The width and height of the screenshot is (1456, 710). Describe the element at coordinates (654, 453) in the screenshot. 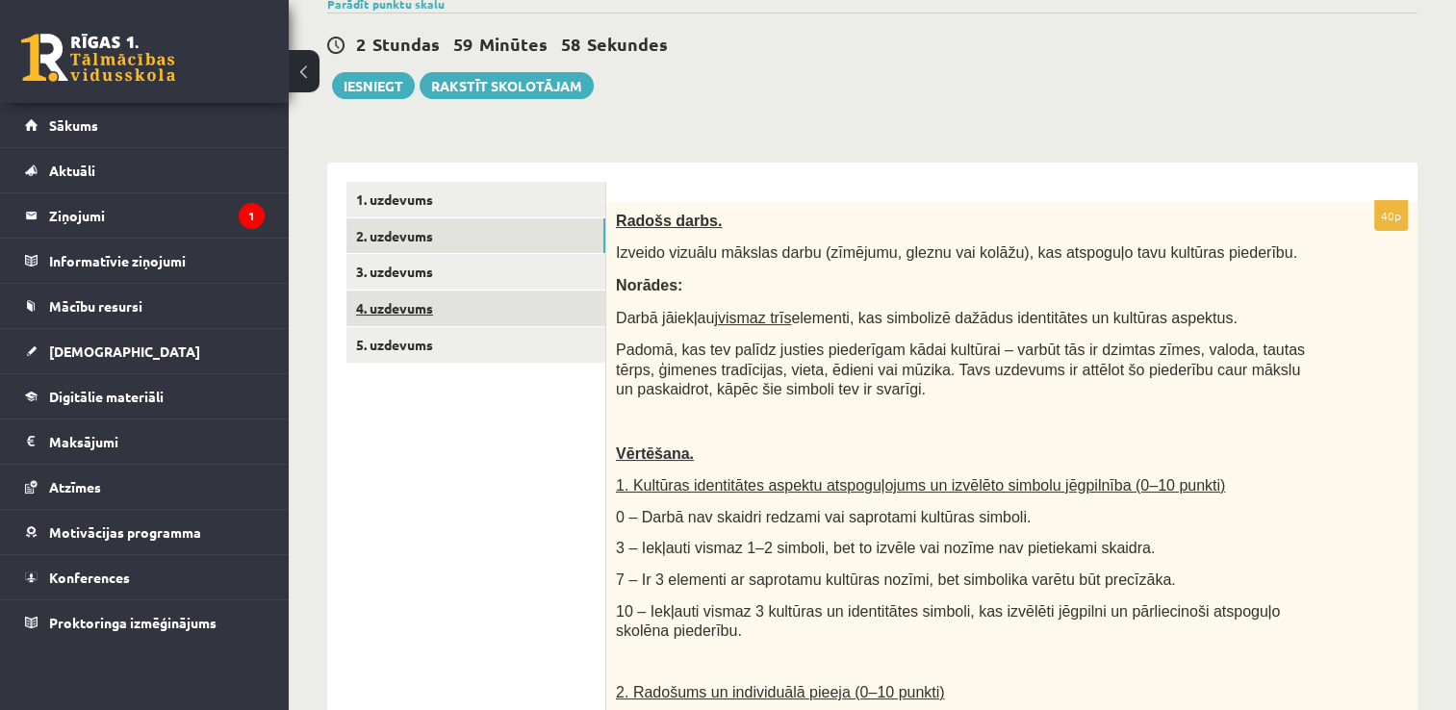

I see `span: Vērtēšana.` at that location.